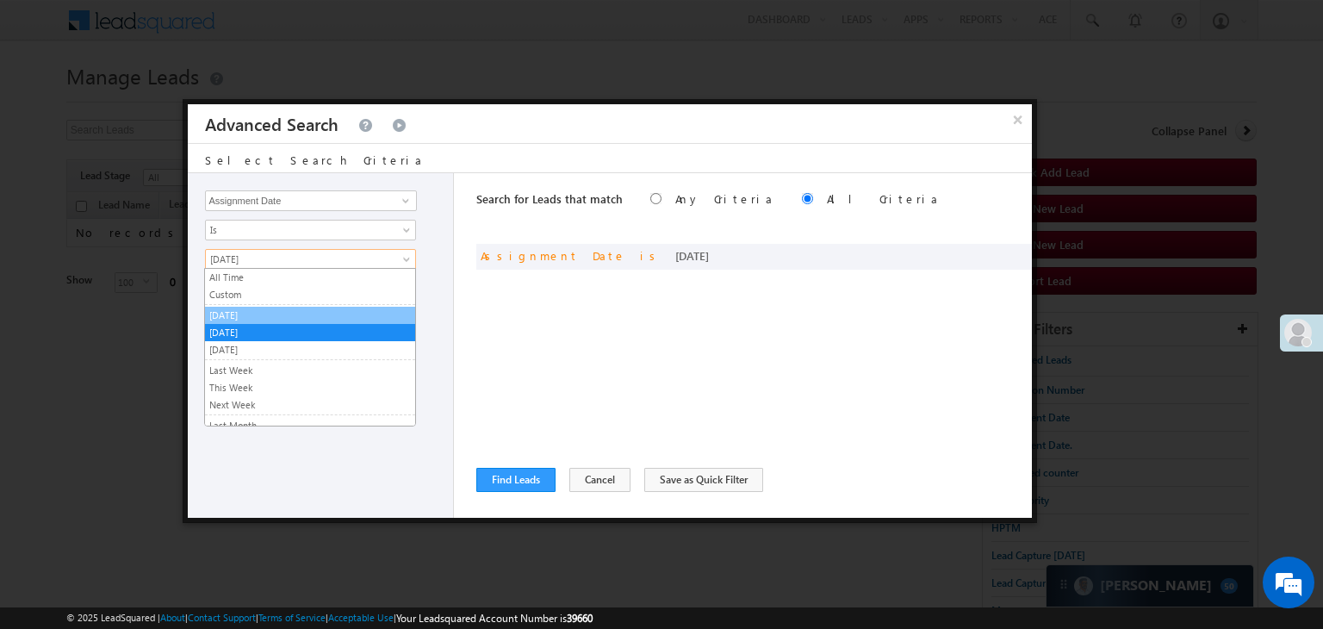 Image resolution: width=1323 pixels, height=629 pixels. Describe the element at coordinates (403, 201) in the screenshot. I see `a: Show All Items` at that location.